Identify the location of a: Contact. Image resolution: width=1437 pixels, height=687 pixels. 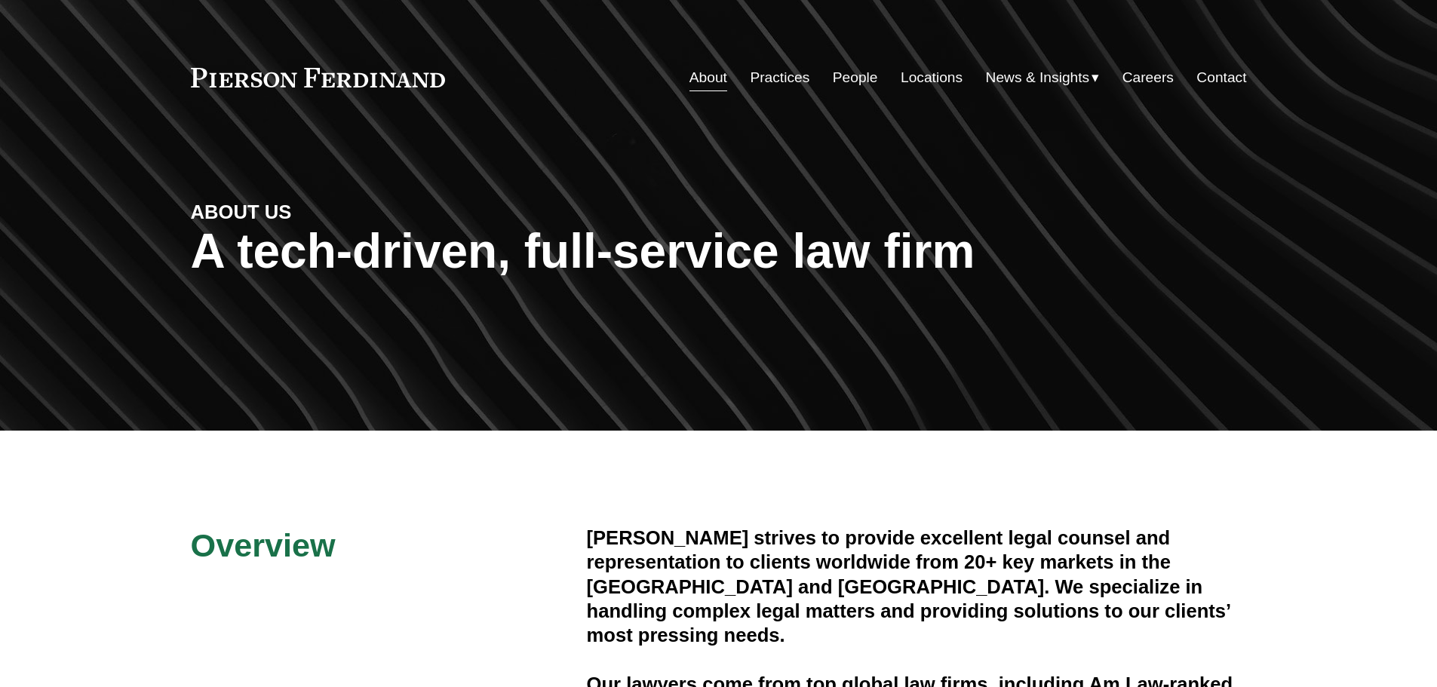
(1221, 78).